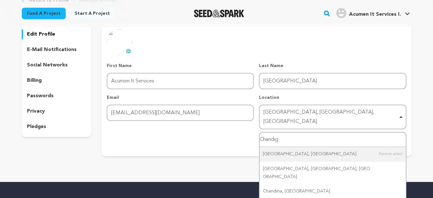  Describe the element at coordinates (37, 127) in the screenshot. I see `p: pledges` at that location.